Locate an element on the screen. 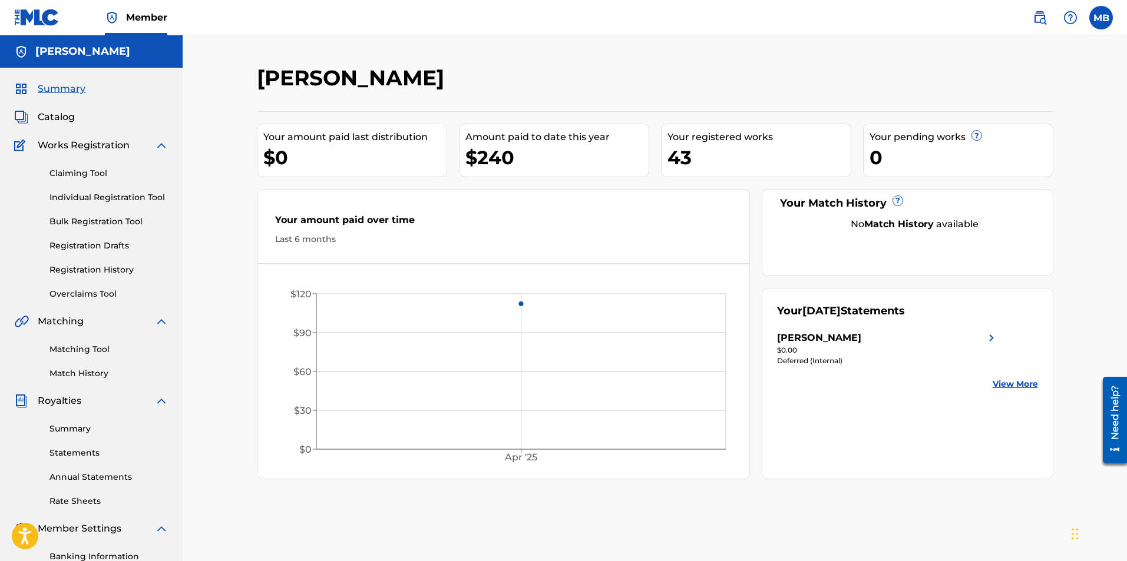  tspan: $30 is located at coordinates (302, 411).